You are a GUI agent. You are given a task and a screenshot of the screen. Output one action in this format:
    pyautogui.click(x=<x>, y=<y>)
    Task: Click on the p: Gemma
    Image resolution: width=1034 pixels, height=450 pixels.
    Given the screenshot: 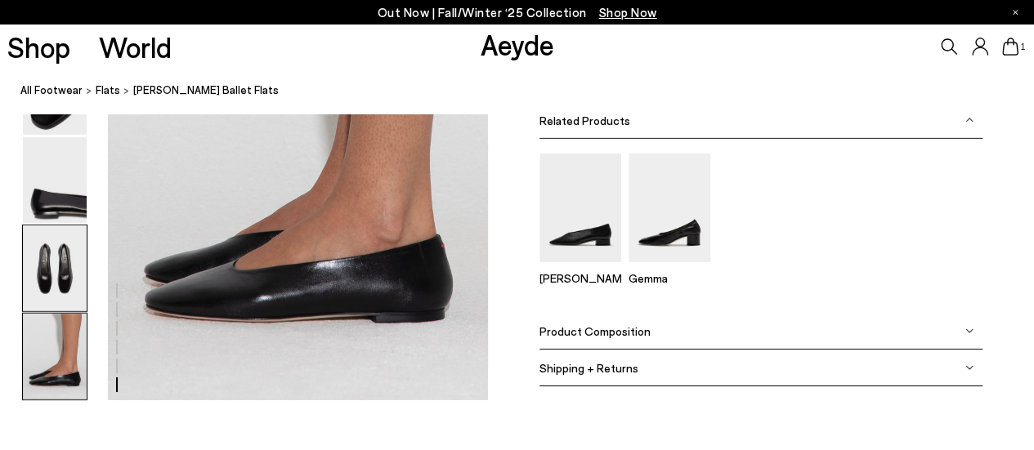 What is the action you would take?
    pyautogui.click(x=670, y=279)
    